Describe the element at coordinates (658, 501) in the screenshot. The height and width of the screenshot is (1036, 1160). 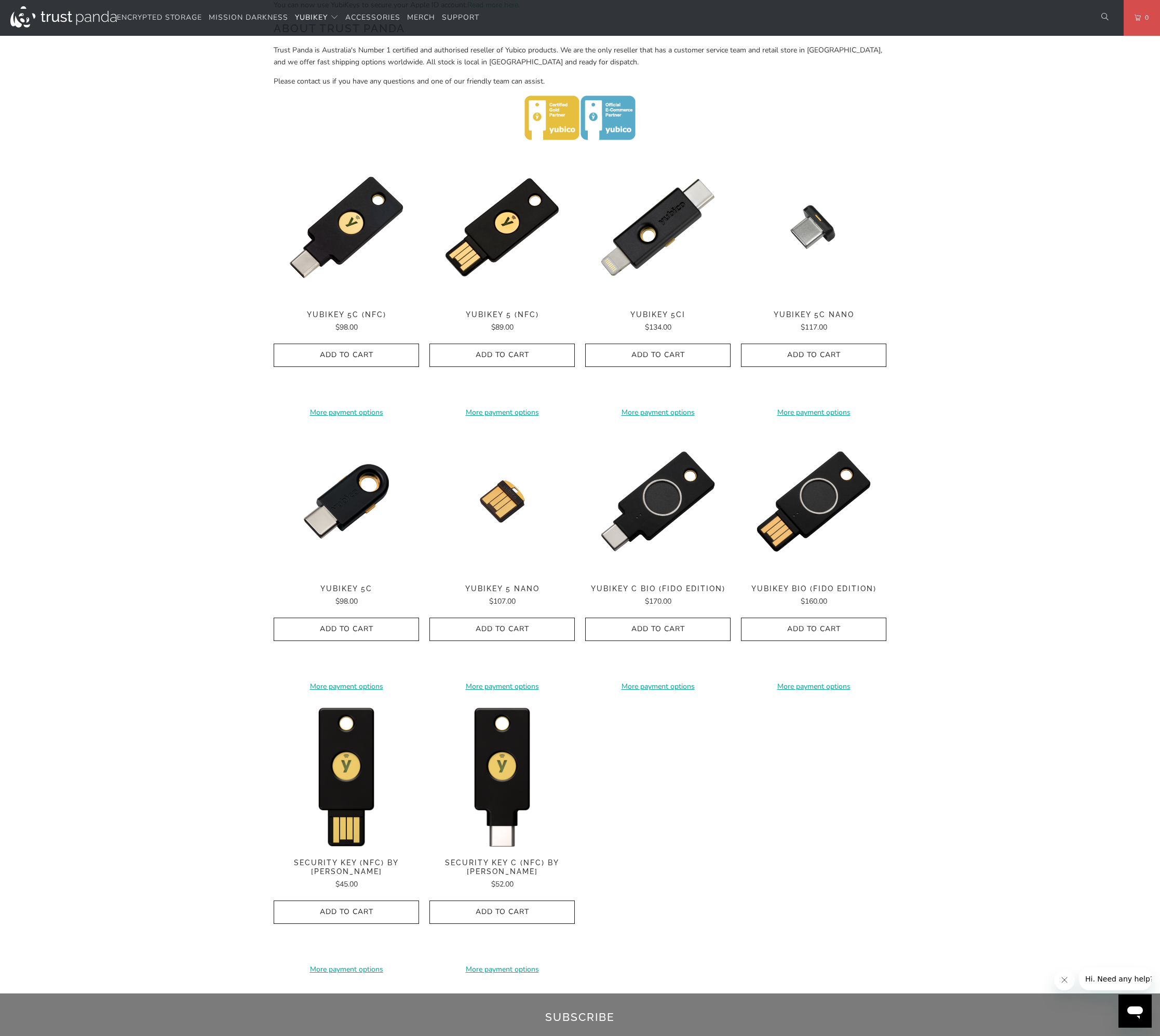
I see `a: YubiKey C Bio (FIDO Edition) - Trust Panda YubiKey C Bio (FIDO Edition) - Trust Panda` at that location.